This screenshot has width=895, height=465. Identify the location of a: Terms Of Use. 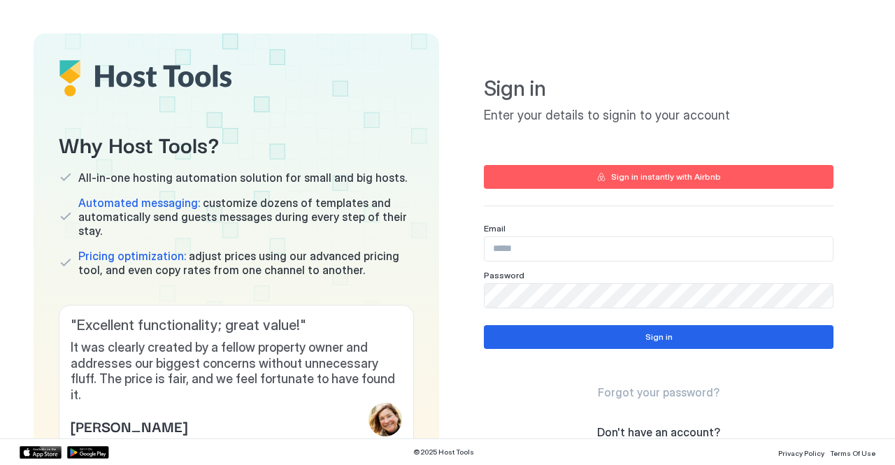
(852, 452).